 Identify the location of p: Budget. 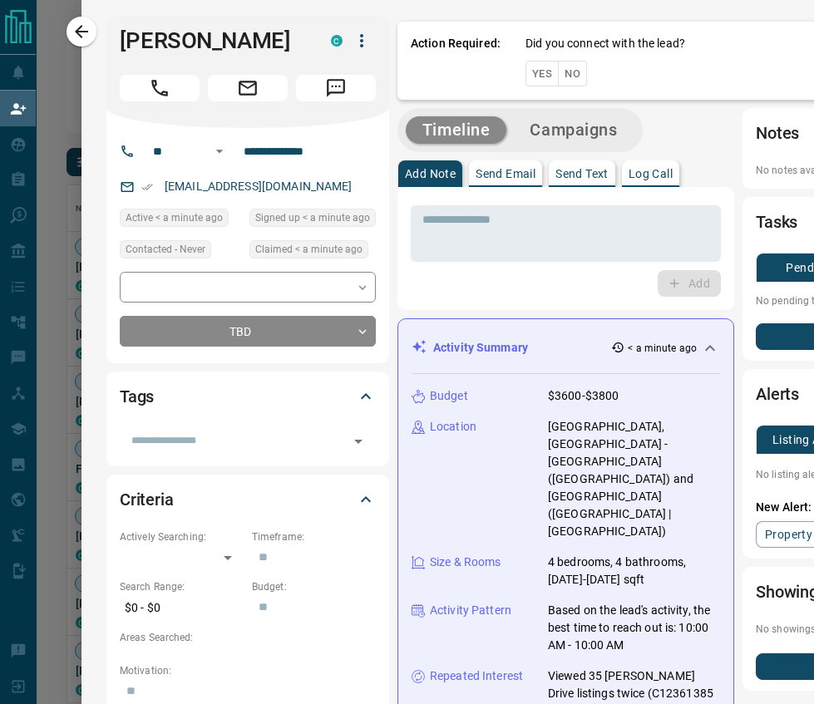
(449, 396).